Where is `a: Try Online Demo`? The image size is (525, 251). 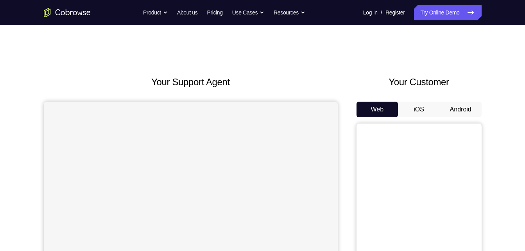 a: Try Online Demo is located at coordinates (448, 13).